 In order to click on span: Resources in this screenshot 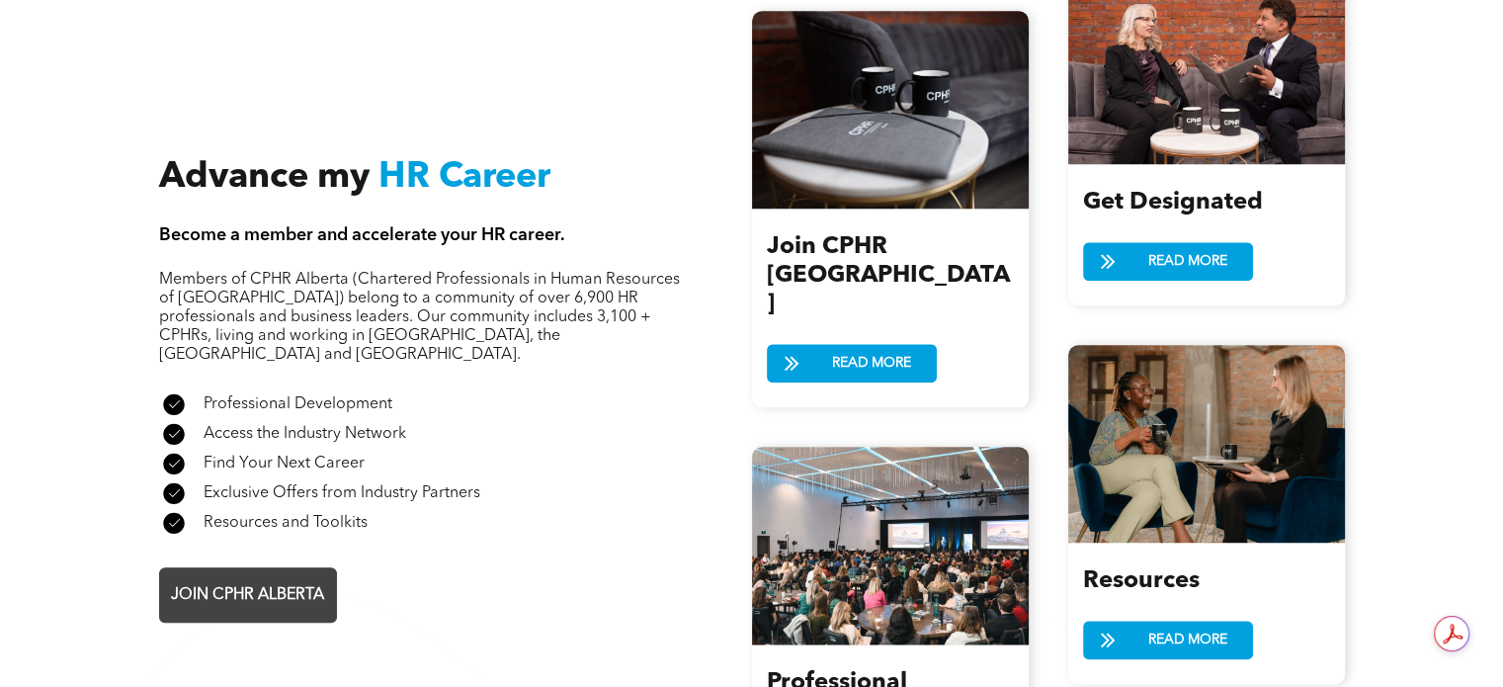, I will do `click(1141, 581)`.